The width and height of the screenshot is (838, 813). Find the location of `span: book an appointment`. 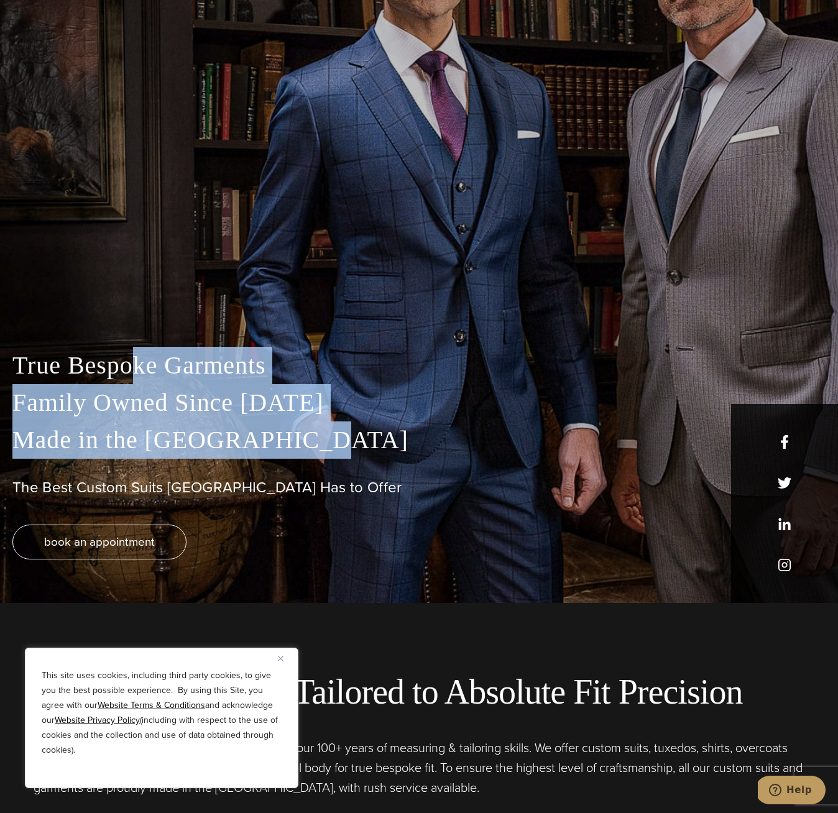

span: book an appointment is located at coordinates (100, 542).